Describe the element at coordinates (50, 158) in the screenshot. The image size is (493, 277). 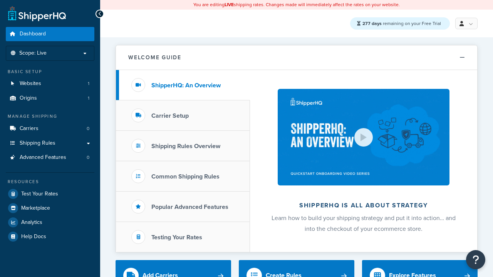
I see `a: Advanced Features0` at that location.